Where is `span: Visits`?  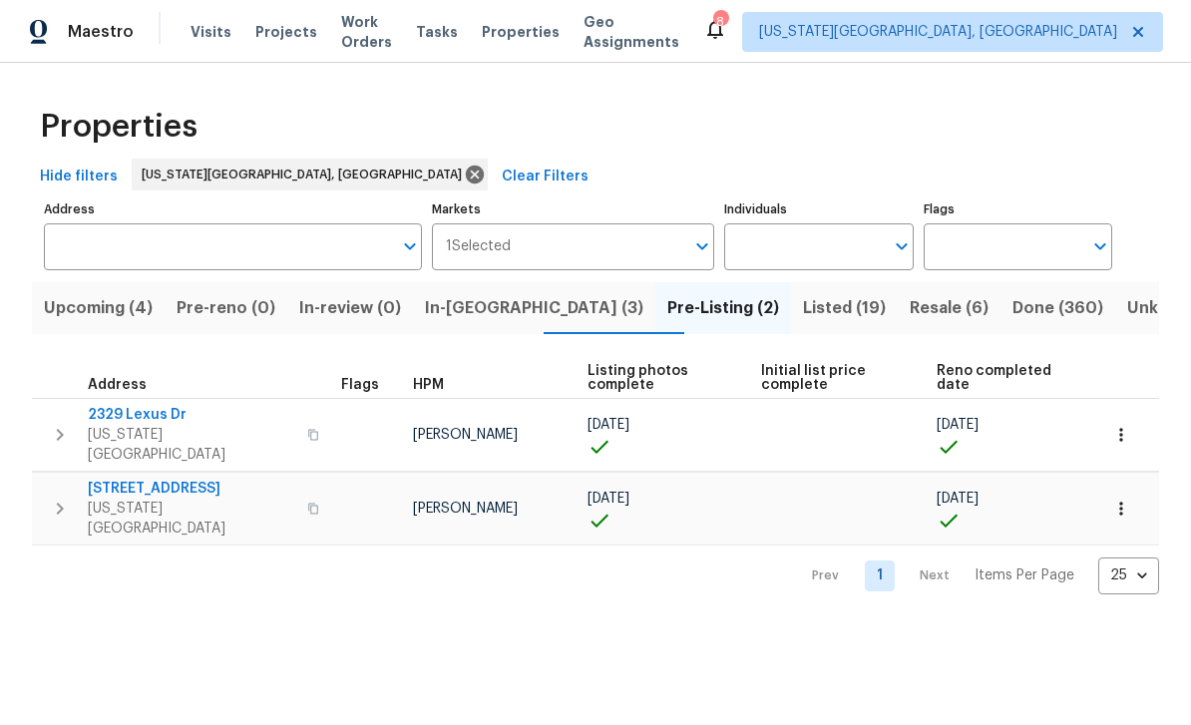
span: Visits is located at coordinates (210, 32).